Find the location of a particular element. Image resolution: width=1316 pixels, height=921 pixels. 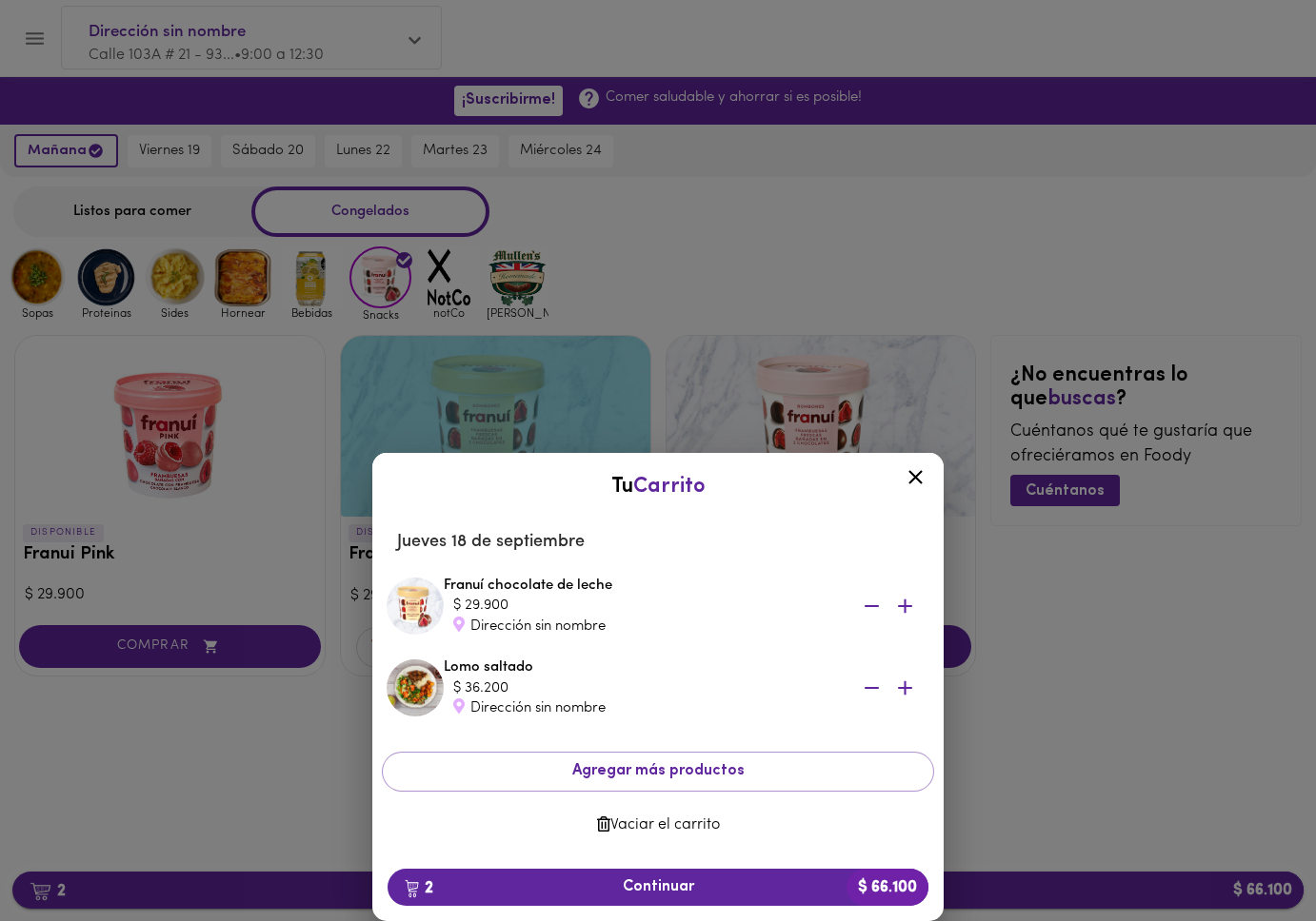

b: $ 66.100 is located at coordinates (887, 887).